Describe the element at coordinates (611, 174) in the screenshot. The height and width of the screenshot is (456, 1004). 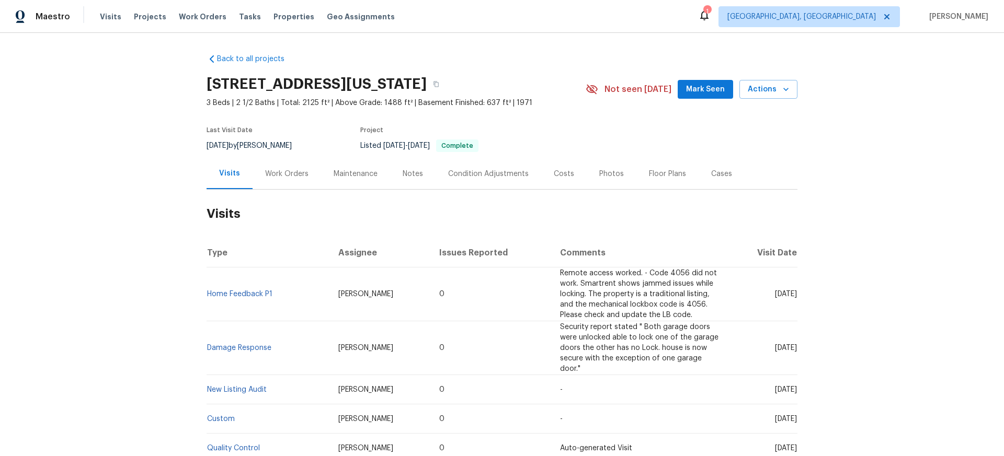
I see `div: Photos` at that location.